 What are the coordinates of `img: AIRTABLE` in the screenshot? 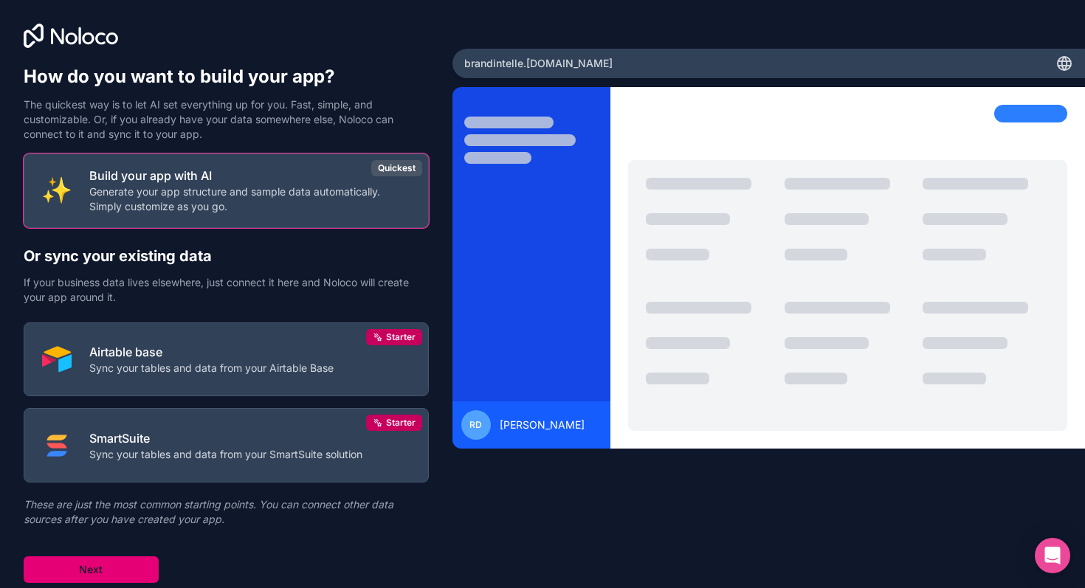 It's located at (57, 359).